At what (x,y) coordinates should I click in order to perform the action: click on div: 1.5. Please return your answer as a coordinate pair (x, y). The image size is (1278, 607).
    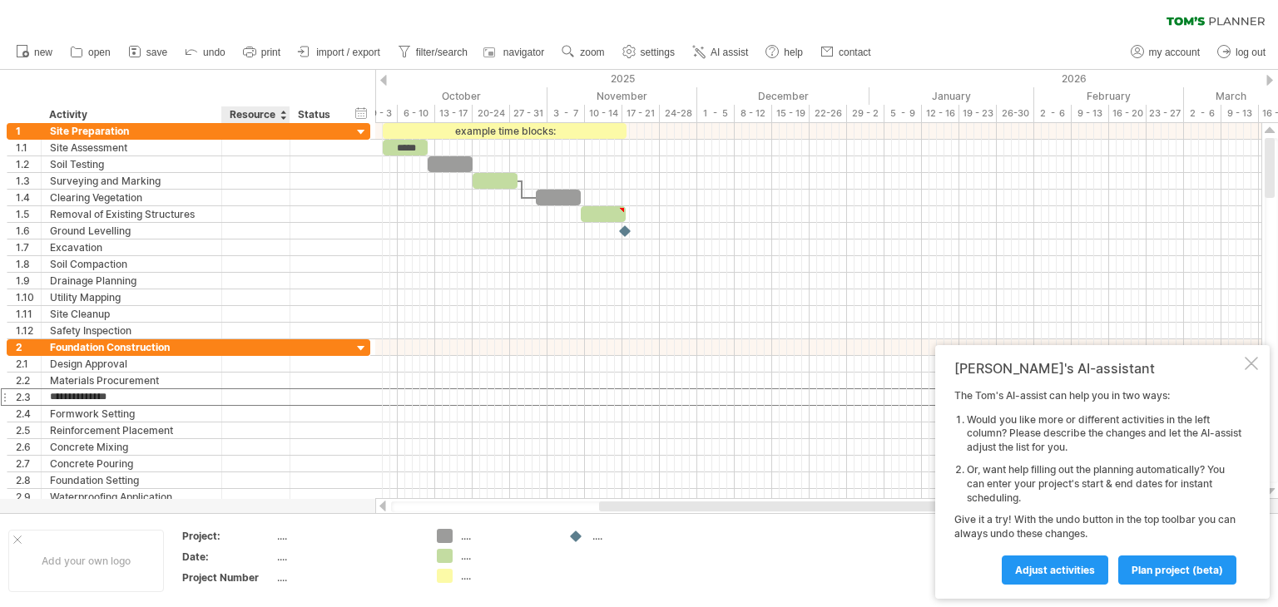
    Looking at the image, I should click on (28, 214).